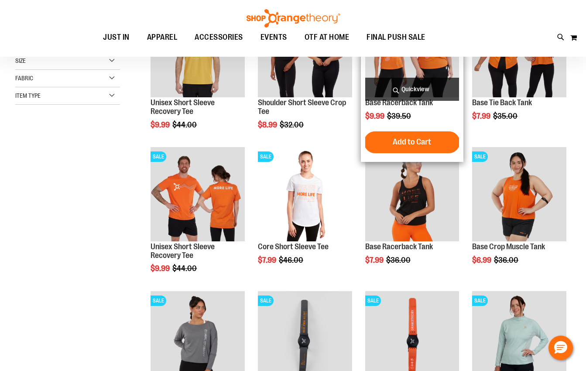  I want to click on img: Product image for Base Racerback Tank, so click(413, 194).